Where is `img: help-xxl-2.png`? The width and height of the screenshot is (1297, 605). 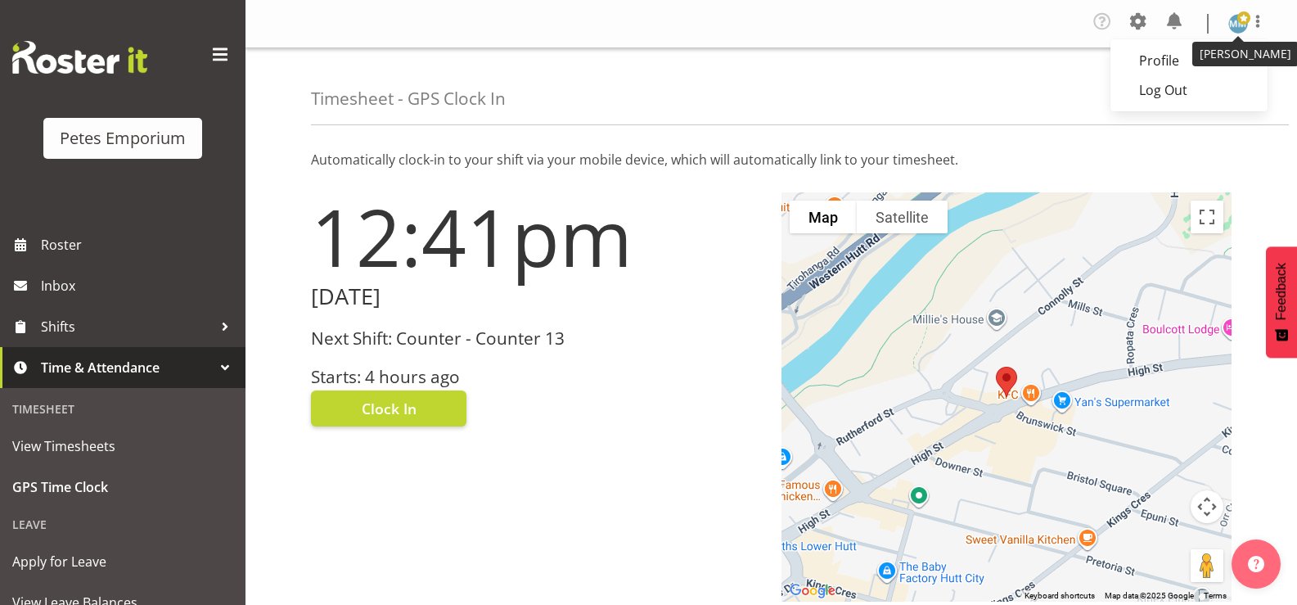
img: help-xxl-2.png is located at coordinates (1256, 564).